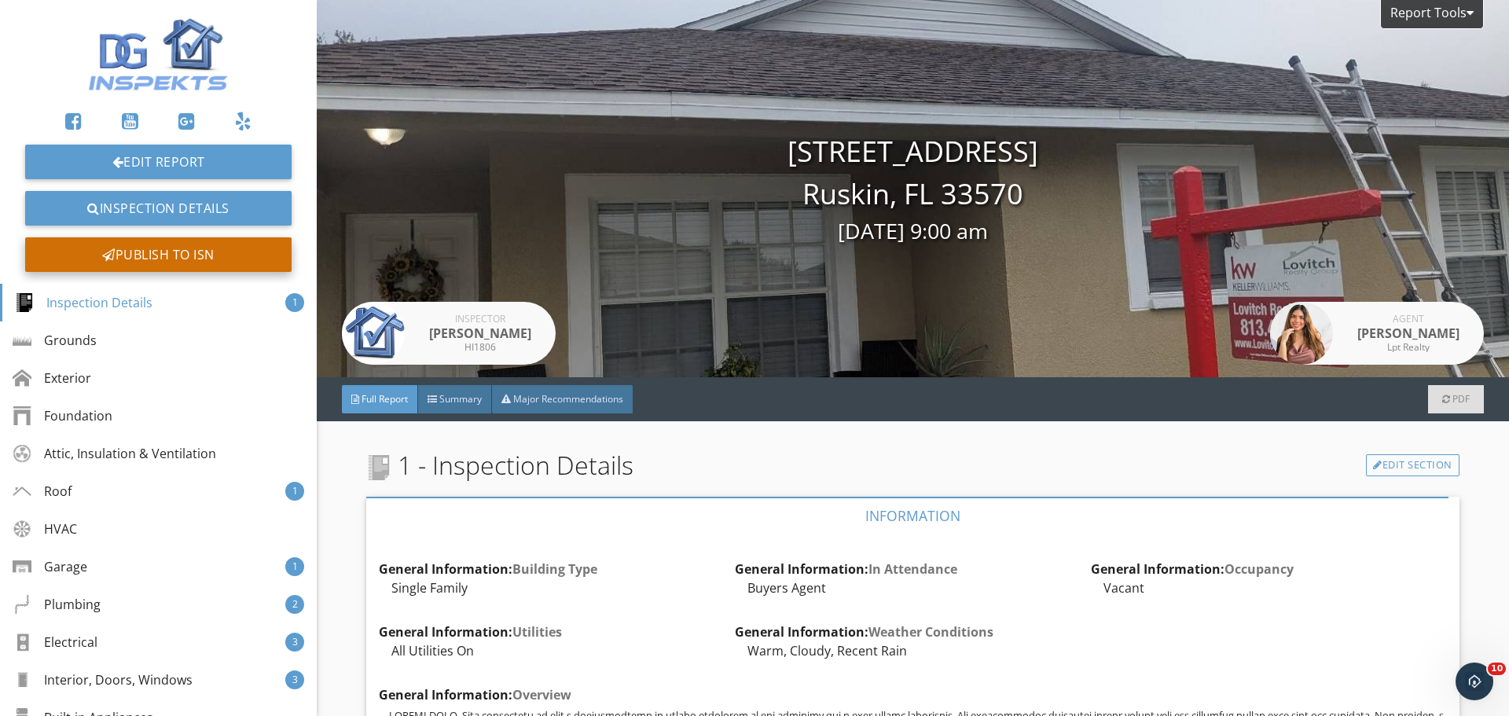 The image size is (1509, 716). What do you see at coordinates (500, 465) in the screenshot?
I see `span: 1 - Inspection Details` at bounding box center [500, 465].